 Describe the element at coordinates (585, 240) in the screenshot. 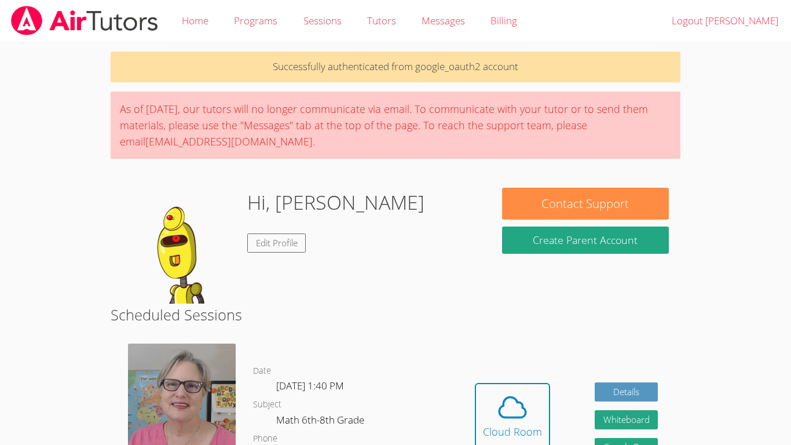

I see `button: Create Parent Account` at that location.